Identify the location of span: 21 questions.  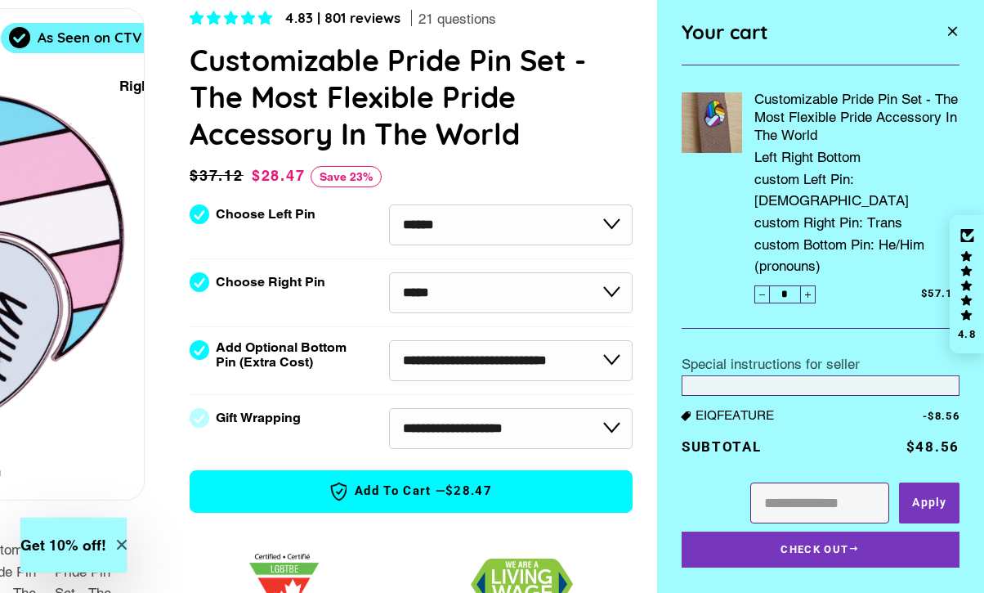
(457, 20).